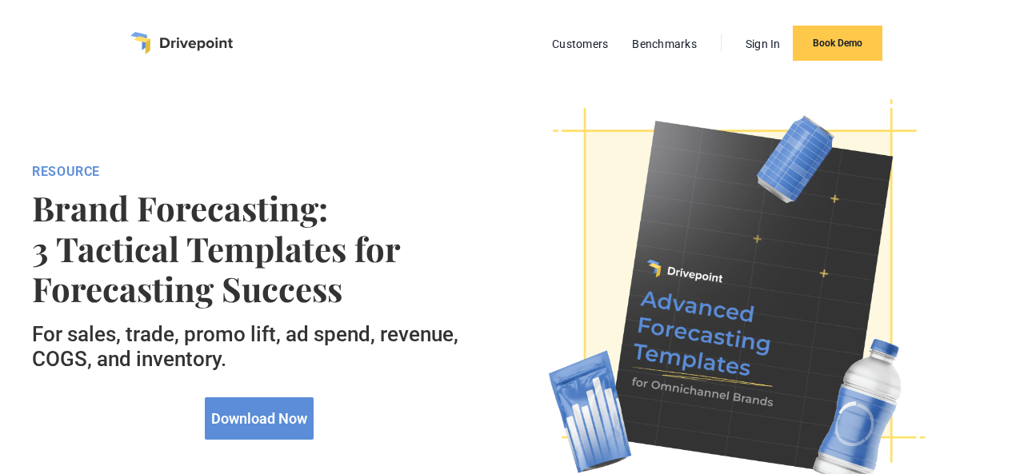  I want to click on a: Download Now, so click(259, 418).